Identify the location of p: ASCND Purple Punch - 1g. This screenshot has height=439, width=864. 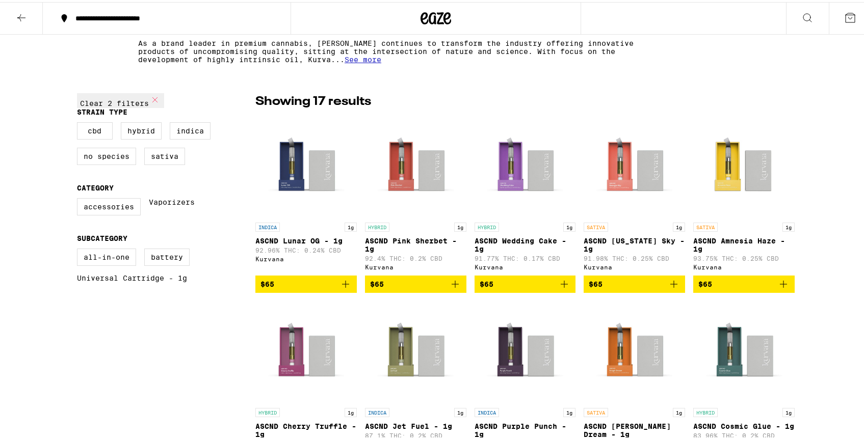
(525, 428).